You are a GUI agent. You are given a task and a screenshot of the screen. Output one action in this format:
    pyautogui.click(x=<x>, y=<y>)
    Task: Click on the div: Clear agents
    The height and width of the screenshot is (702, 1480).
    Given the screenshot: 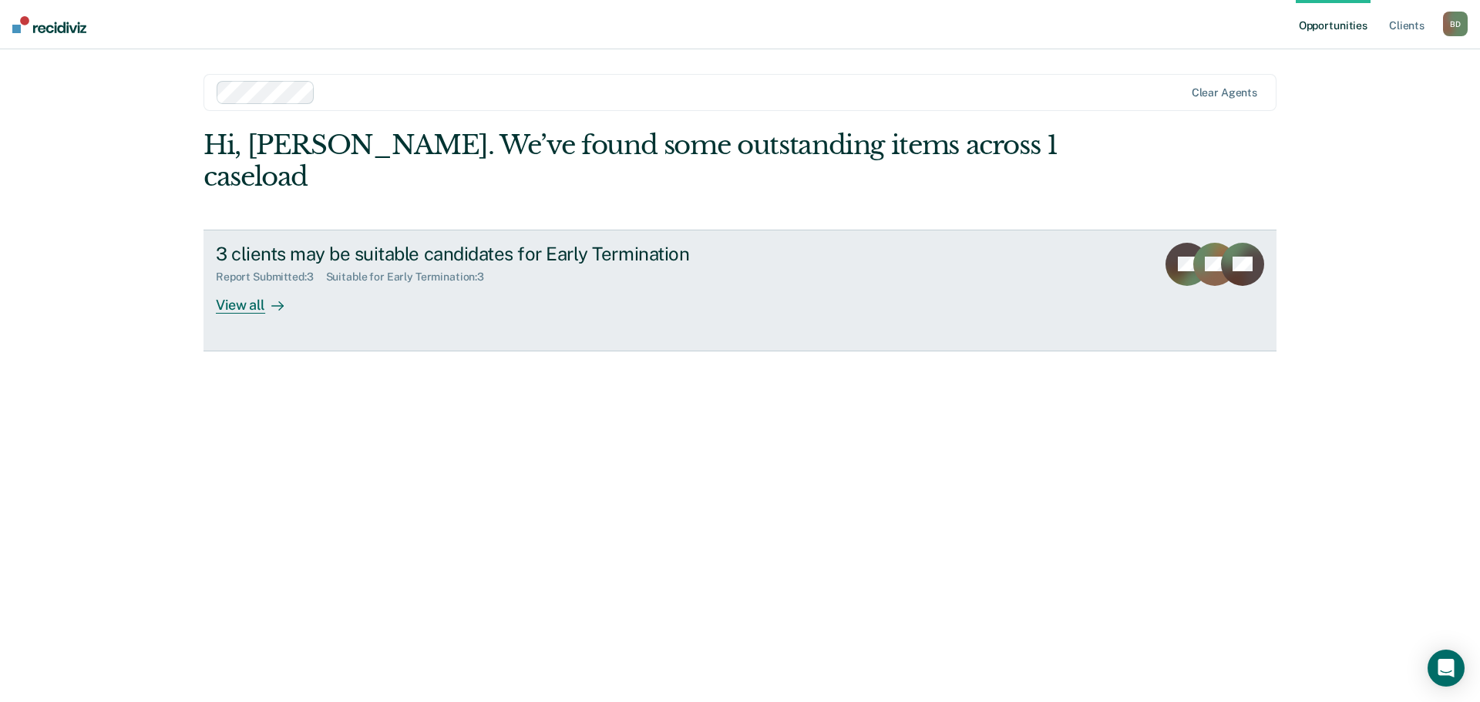 What is the action you would take?
    pyautogui.click(x=1224, y=92)
    